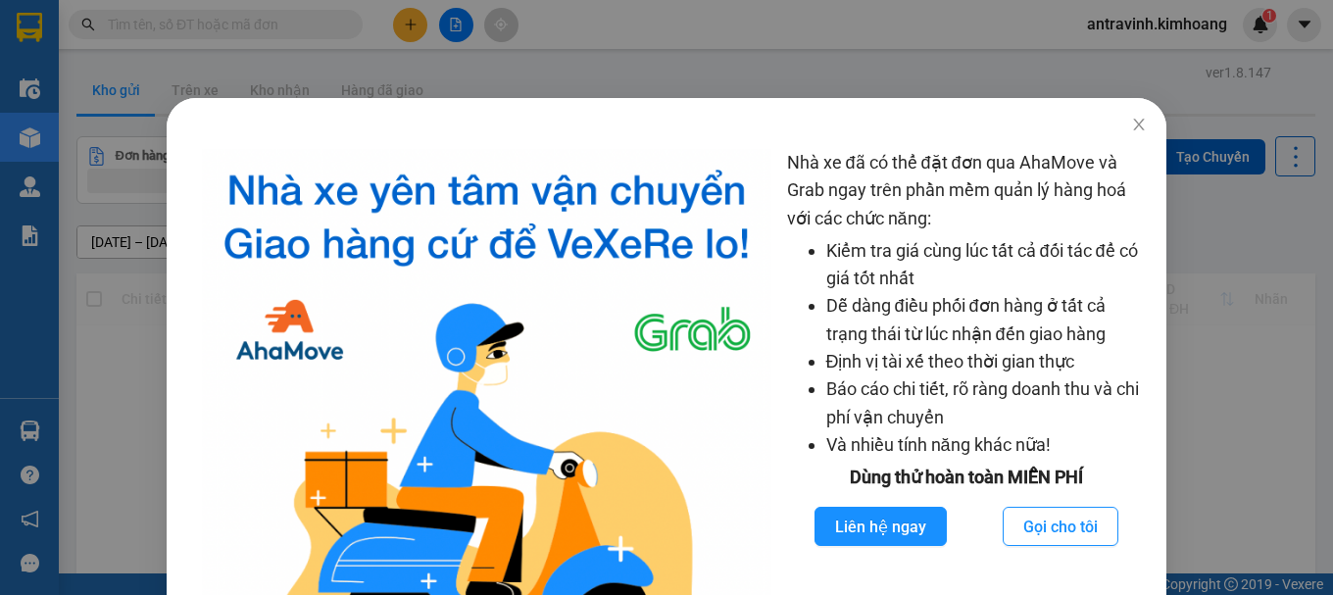 Image resolution: width=1333 pixels, height=595 pixels. Describe the element at coordinates (987, 403) in the screenshot. I see `li: Báo cáo chi tiết, rõ ràng doanh thu và chi phí vận chuyển` at that location.